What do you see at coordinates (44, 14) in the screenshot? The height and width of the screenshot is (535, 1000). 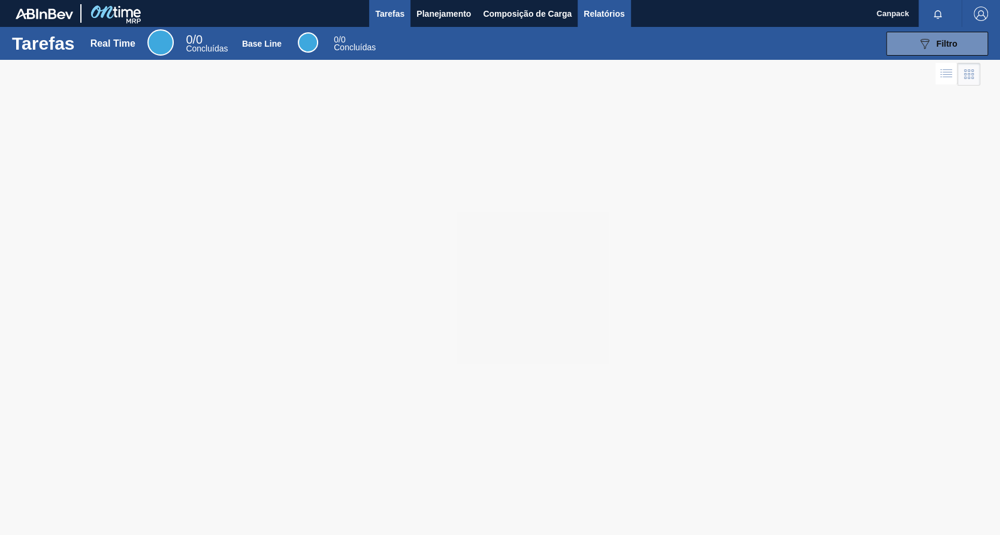 I see `img: TNhmsLtSVTkK8tSr43FrP2fwEKptu5GPRR3wAAAABJRU5ErkJggg==` at bounding box center [44, 14].